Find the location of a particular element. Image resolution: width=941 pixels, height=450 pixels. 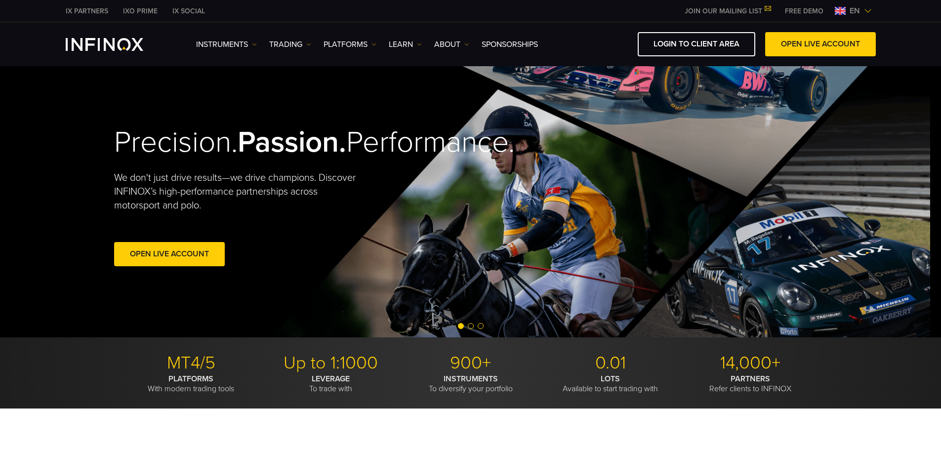

span: Go to slide 3 is located at coordinates (481, 326).